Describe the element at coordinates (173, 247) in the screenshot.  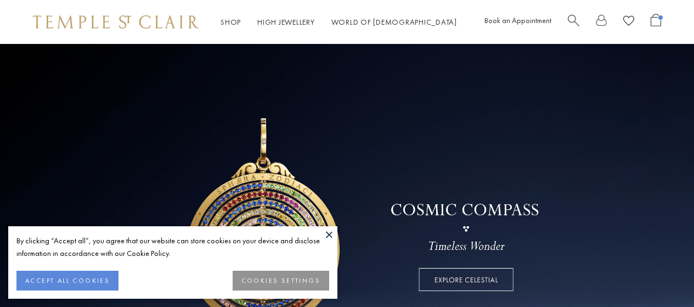
I see `div: By clicking “Accept all”, you agree that our website can store cookies on your device and disclos...` at that location.